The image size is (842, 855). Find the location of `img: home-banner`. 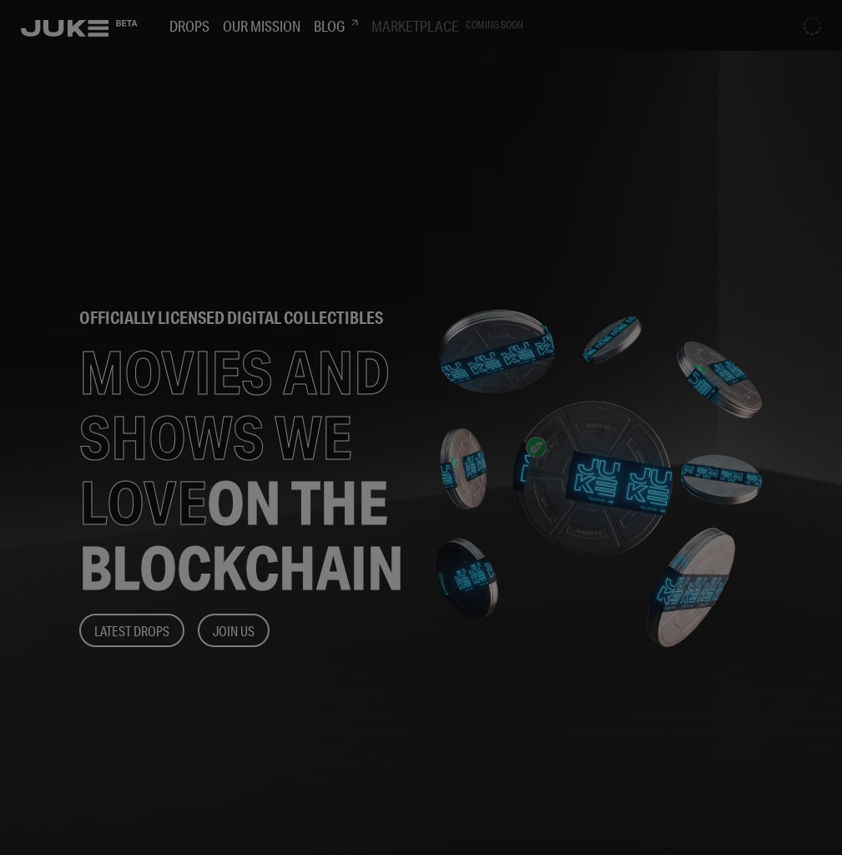

img: home-banner is located at coordinates (599, 478).